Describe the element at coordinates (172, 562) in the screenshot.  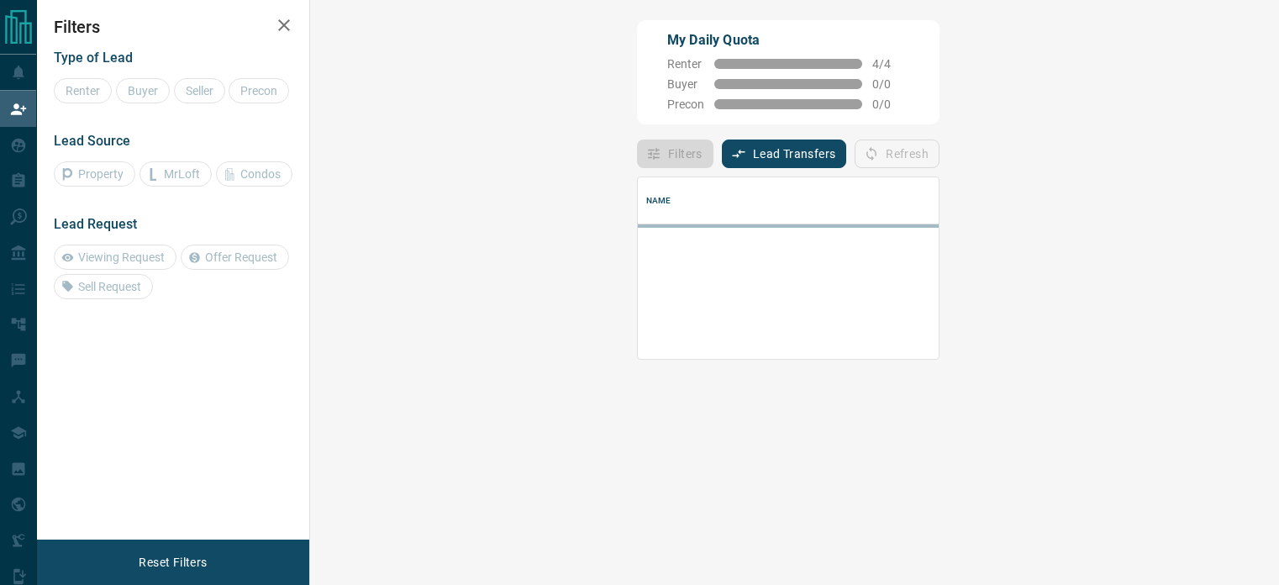
I see `button: Reset Filters` at that location.